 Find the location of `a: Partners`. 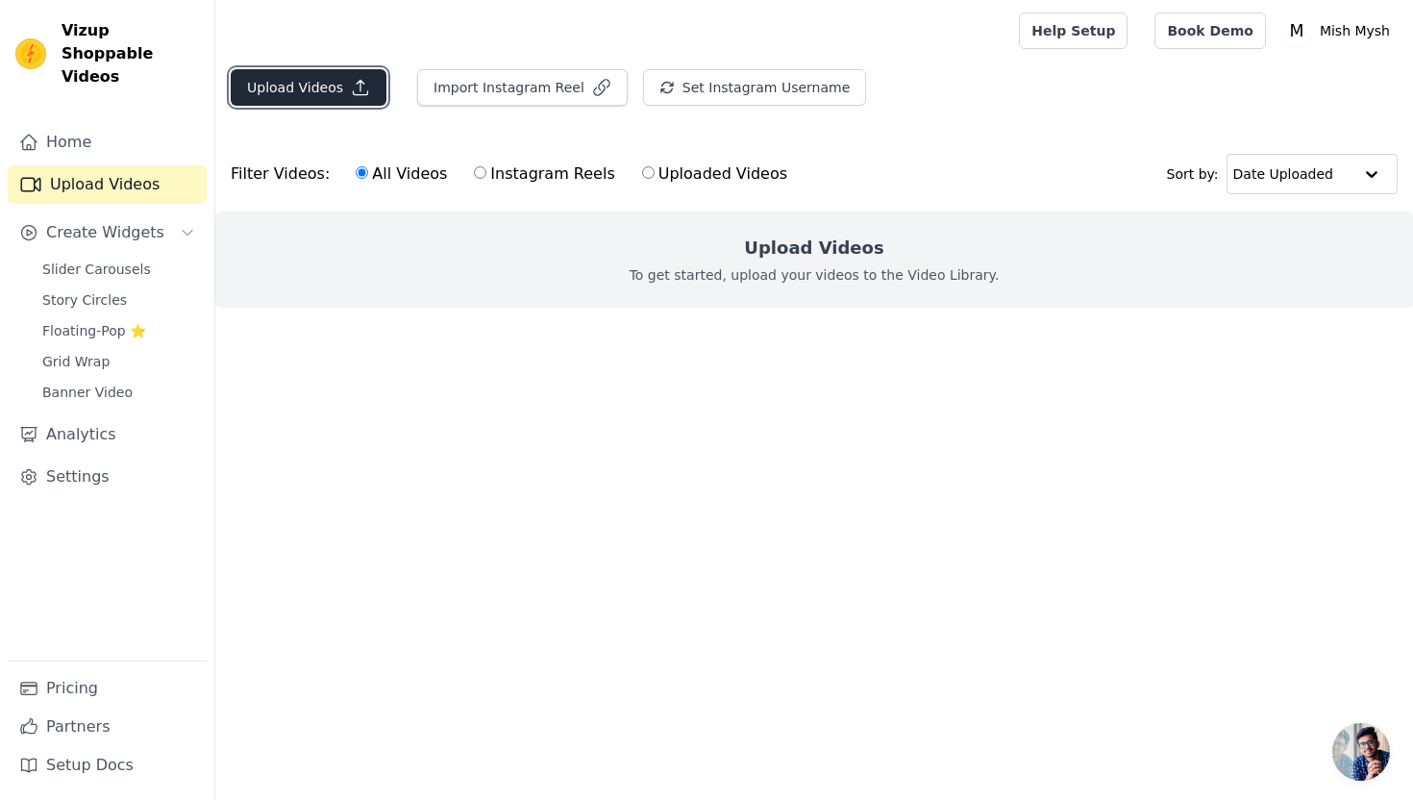

a: Partners is located at coordinates (107, 727).